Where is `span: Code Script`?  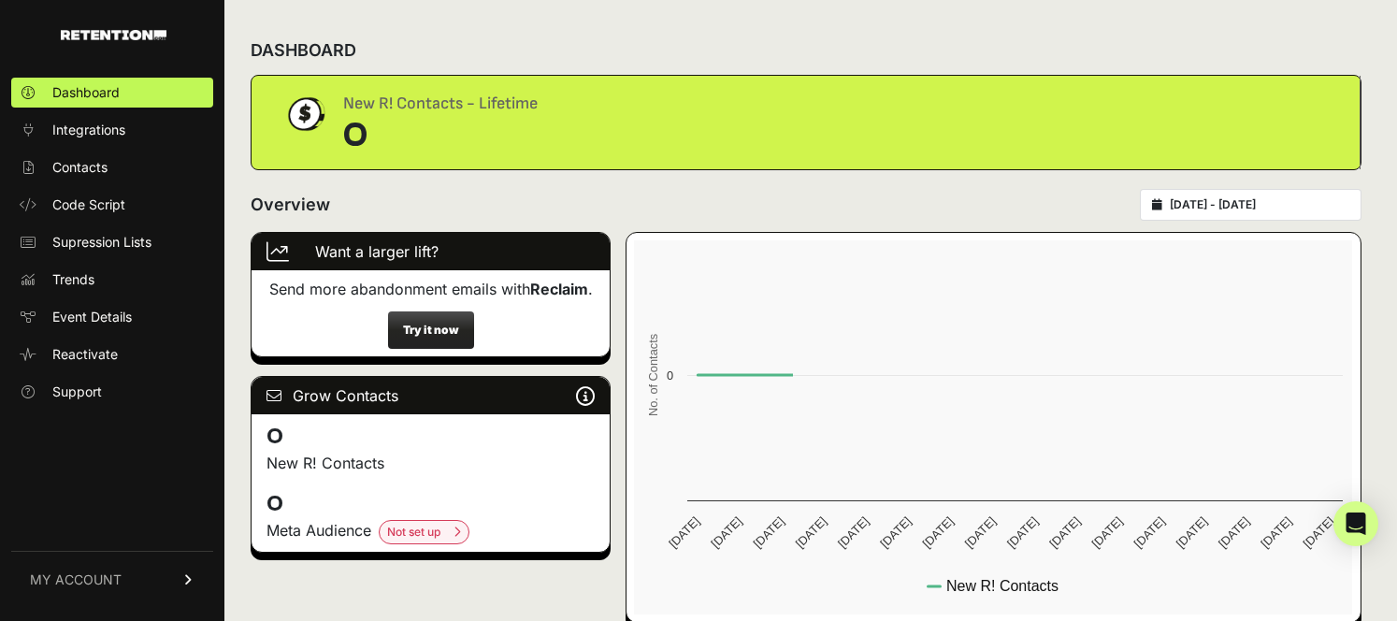 span: Code Script is located at coordinates (89, 205).